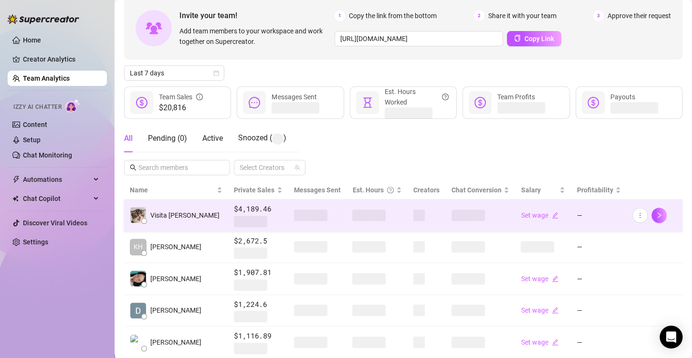 This screenshot has width=692, height=358. I want to click on span: Automations, so click(57, 179).